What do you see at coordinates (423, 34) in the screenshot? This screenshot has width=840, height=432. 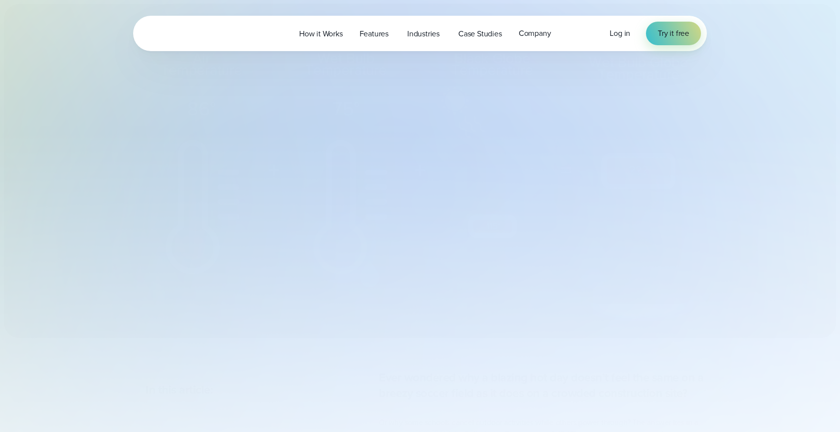 I see `span: Industries` at bounding box center [423, 34].